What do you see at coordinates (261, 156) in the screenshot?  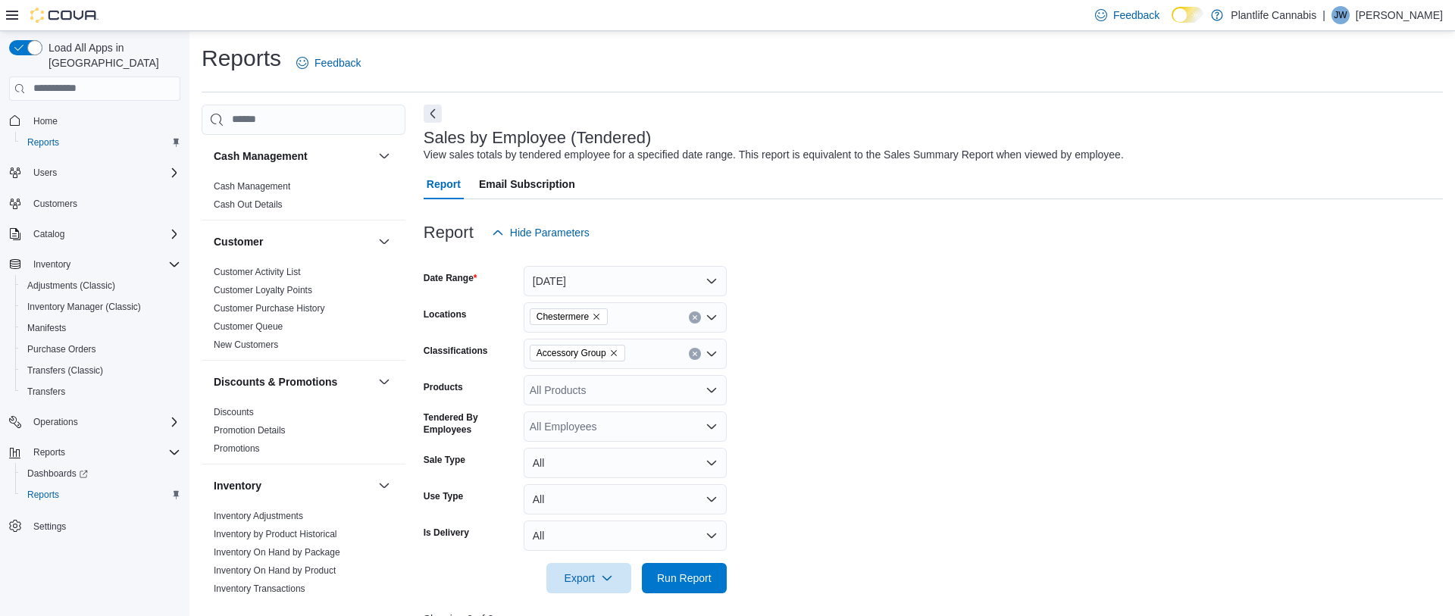 I see `h3: Cash Management` at bounding box center [261, 156].